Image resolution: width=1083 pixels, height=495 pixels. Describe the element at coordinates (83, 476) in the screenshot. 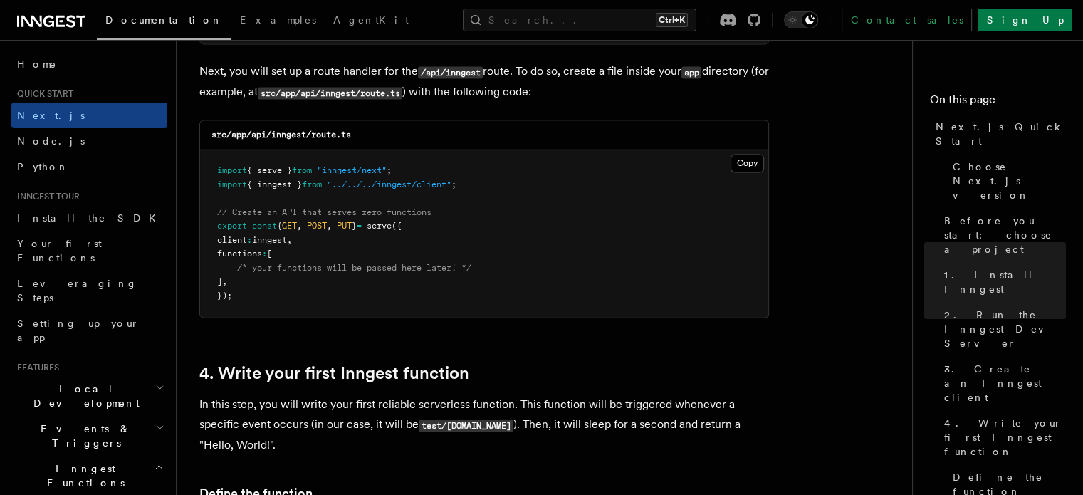

I see `span: Inngest Functions` at that location.